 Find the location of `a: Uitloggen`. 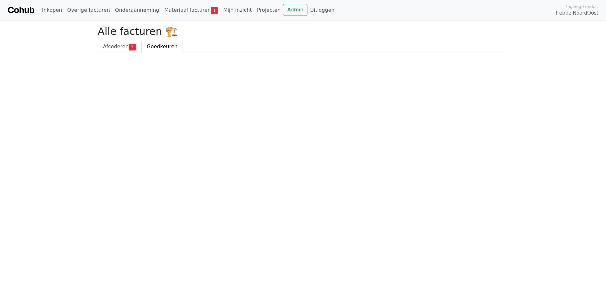

a: Uitloggen is located at coordinates (322, 10).